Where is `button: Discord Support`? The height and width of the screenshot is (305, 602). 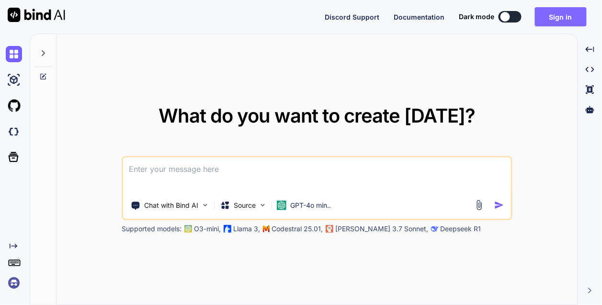
button: Discord Support is located at coordinates (352, 17).